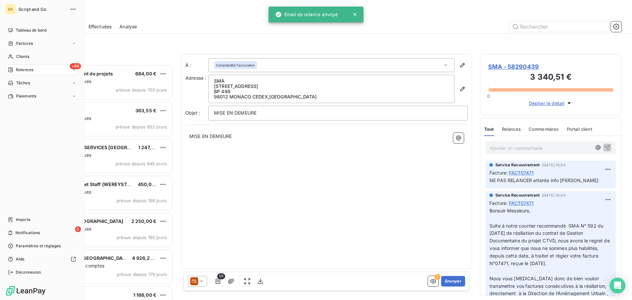 The width and height of the screenshot is (632, 300). Describe the element at coordinates (551, 78) in the screenshot. I see `h3: 3 340,51 €` at that location.